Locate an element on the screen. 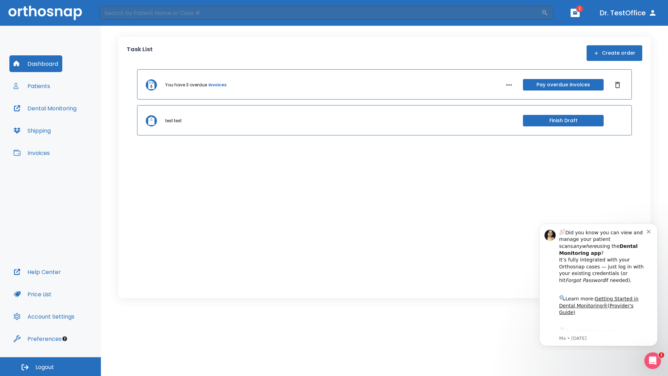  button: Help Center is located at coordinates (37, 272).